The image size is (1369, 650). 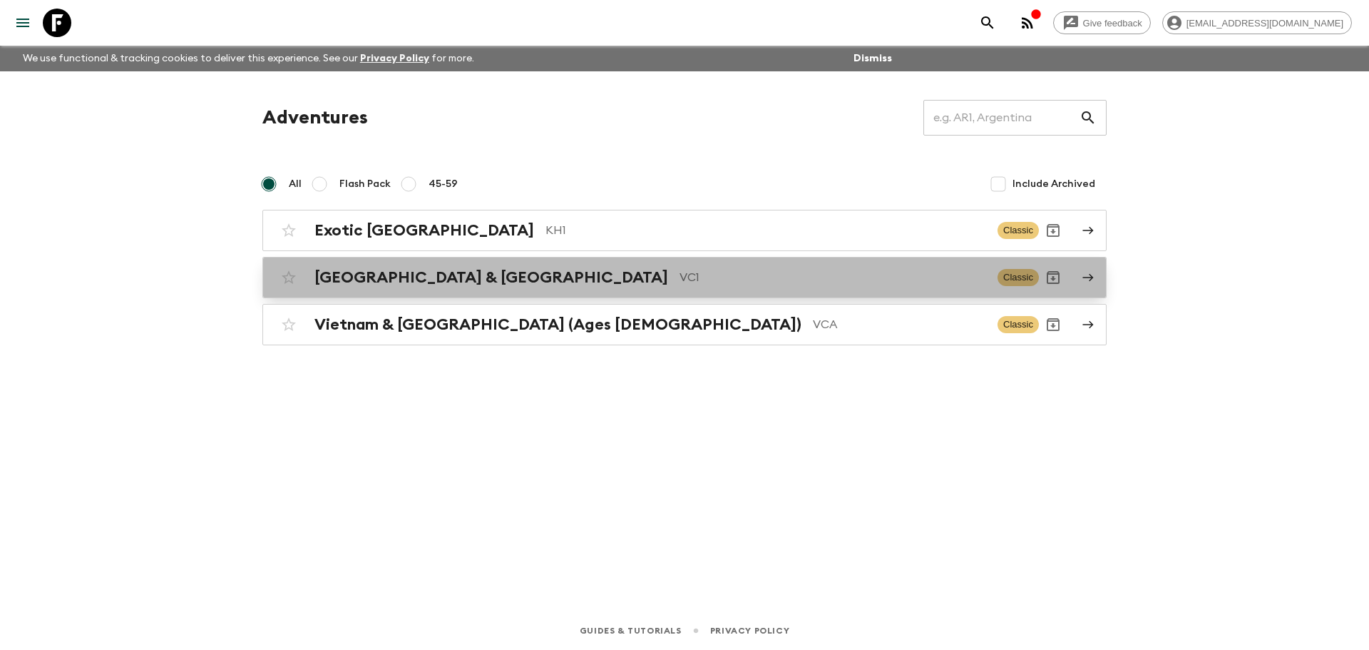 What do you see at coordinates (23, 23) in the screenshot?
I see `button: menu` at bounding box center [23, 23].